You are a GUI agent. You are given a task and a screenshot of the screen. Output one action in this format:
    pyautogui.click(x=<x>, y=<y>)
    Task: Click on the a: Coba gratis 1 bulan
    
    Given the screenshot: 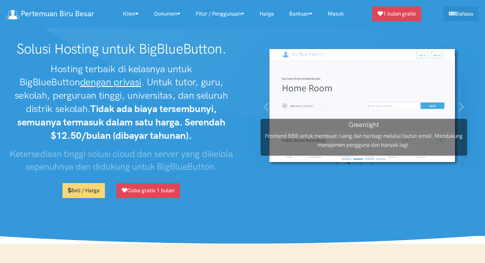 What is the action you would take?
    pyautogui.click(x=148, y=191)
    